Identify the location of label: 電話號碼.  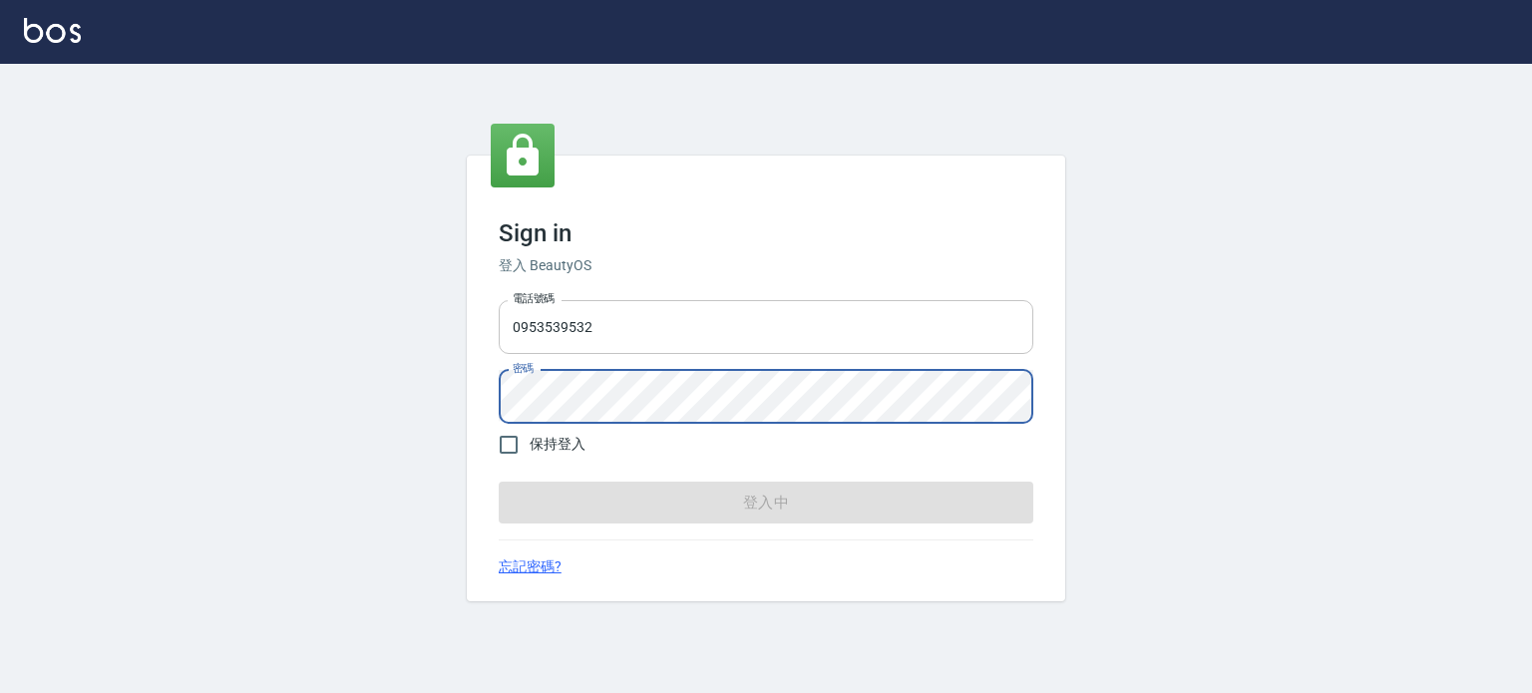
(534, 298).